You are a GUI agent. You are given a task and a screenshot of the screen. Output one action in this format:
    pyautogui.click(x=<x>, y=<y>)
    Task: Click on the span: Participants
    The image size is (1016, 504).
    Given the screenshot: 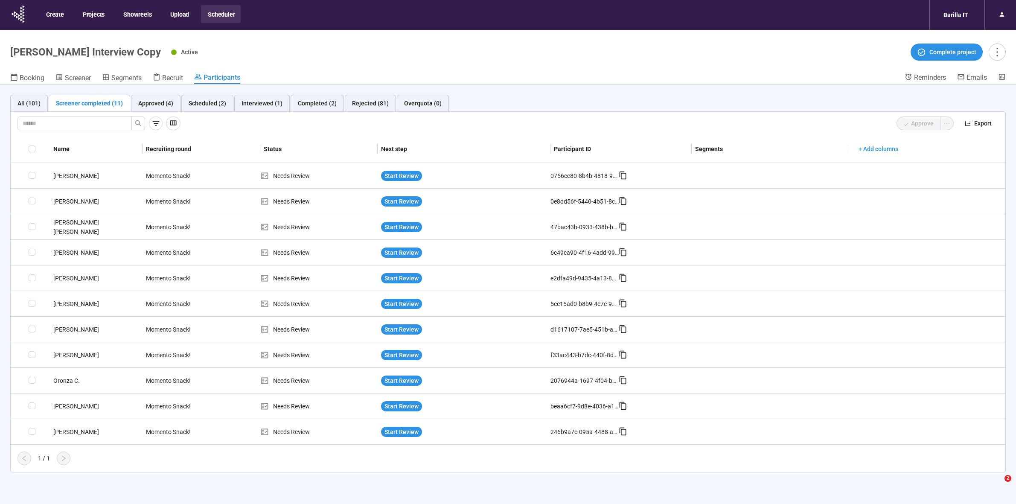 What is the action you would take?
    pyautogui.click(x=222, y=77)
    